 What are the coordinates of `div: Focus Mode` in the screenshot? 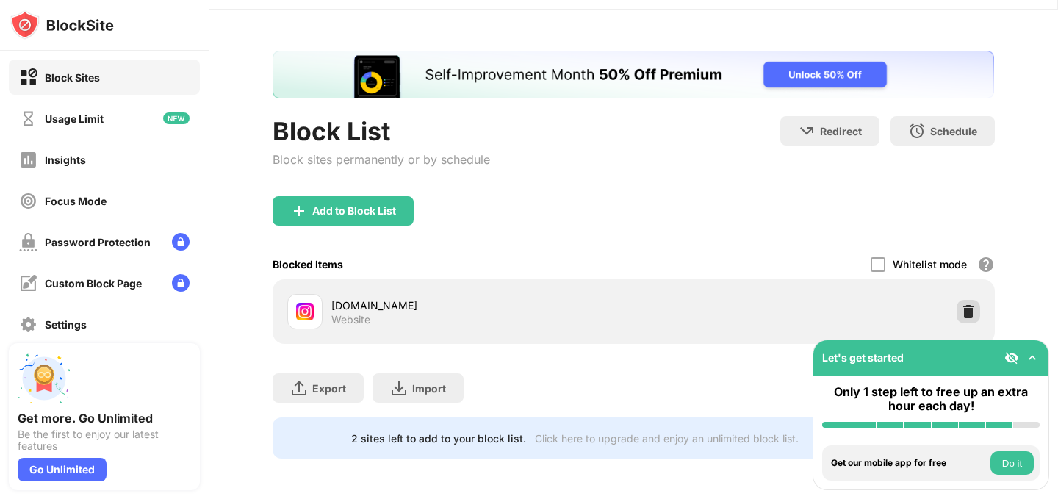 It's located at (76, 201).